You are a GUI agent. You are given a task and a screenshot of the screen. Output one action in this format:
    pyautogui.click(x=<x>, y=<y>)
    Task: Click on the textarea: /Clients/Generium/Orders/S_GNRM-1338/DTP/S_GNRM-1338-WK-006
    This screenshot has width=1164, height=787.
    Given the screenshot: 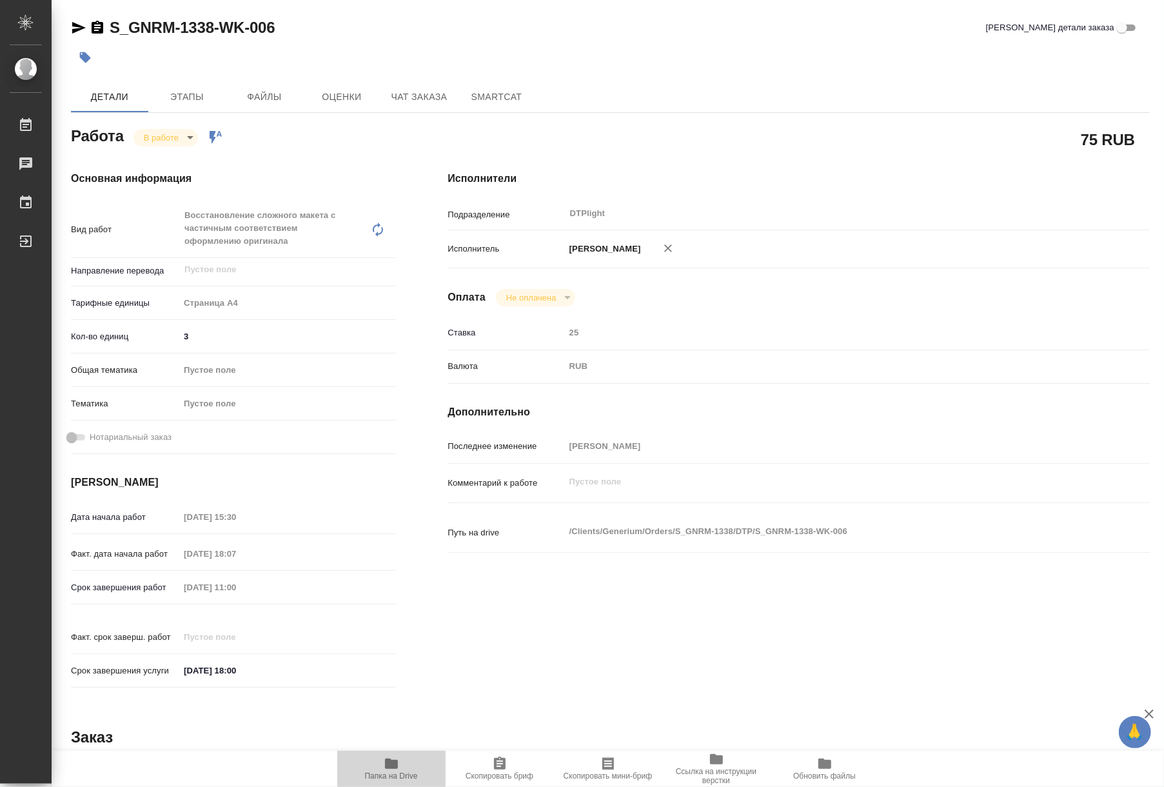 What is the action you would take?
    pyautogui.click(x=828, y=531)
    